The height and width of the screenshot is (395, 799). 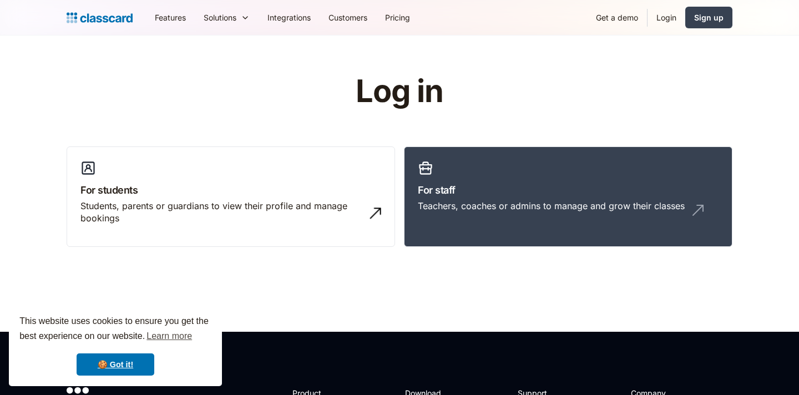 I want to click on h3: For students, so click(x=231, y=190).